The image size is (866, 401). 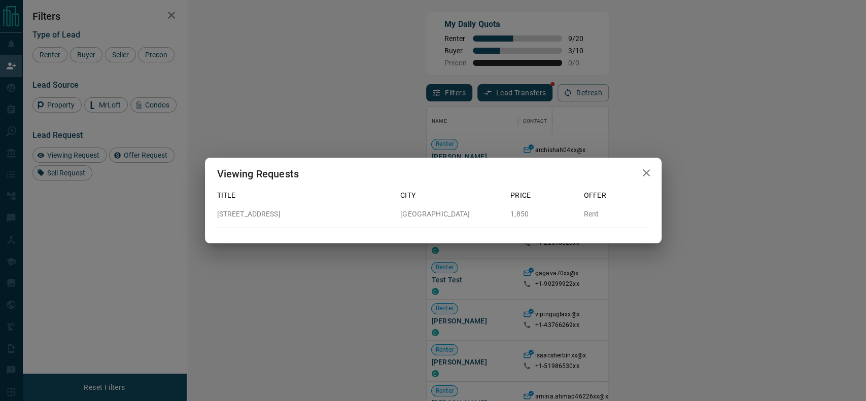 I want to click on p: 1,850, so click(x=543, y=214).